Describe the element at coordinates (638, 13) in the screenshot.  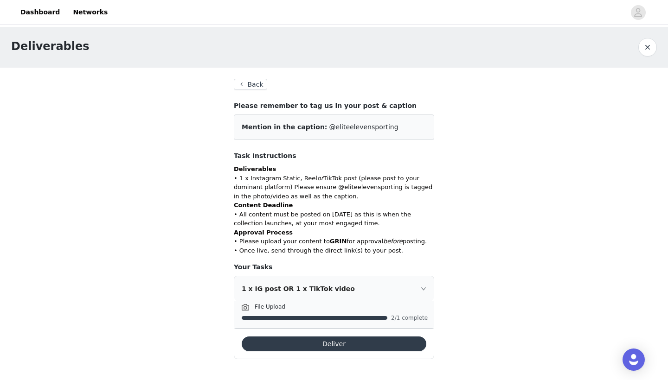
I see `div: avatar` at that location.